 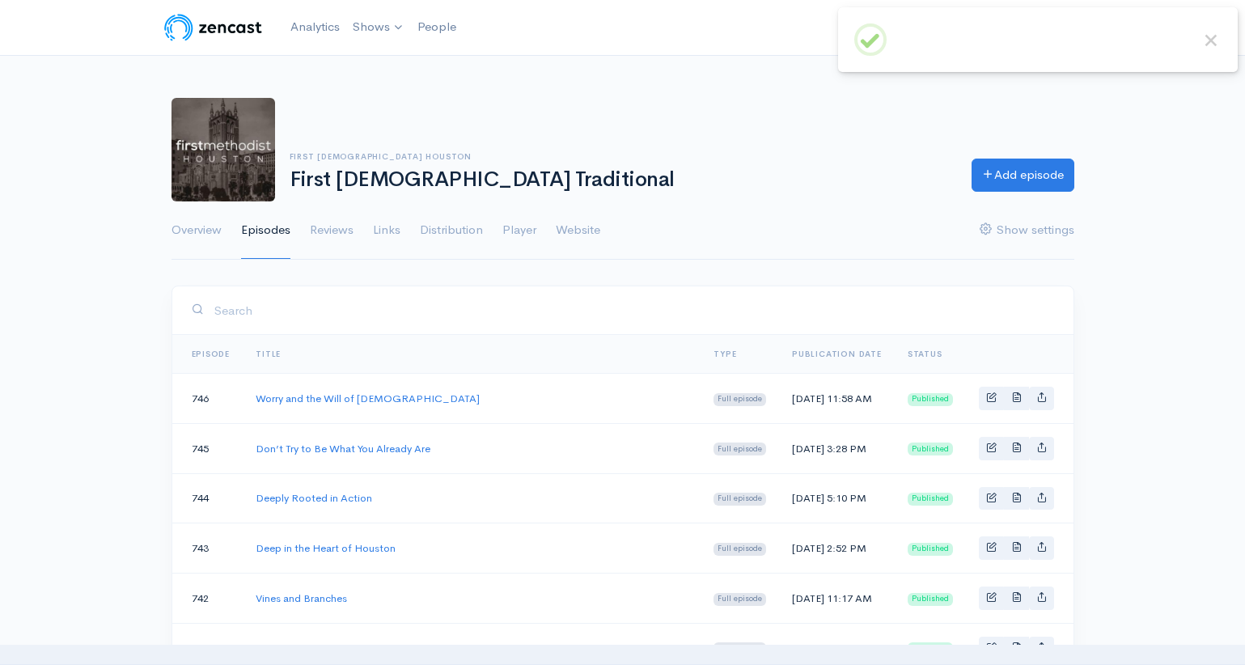 What do you see at coordinates (387, 231) in the screenshot?
I see `a: Links` at bounding box center [387, 231].